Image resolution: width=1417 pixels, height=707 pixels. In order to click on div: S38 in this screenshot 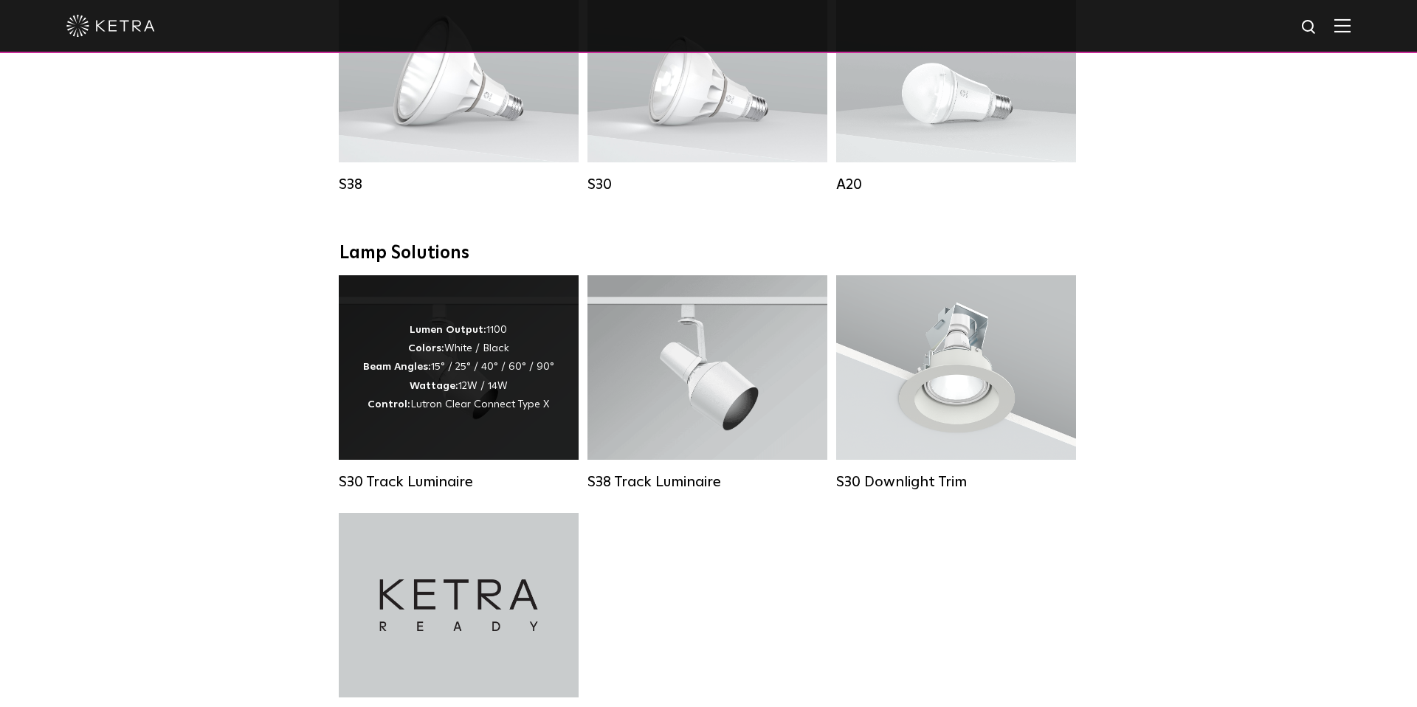, I will do `click(458, 185)`.